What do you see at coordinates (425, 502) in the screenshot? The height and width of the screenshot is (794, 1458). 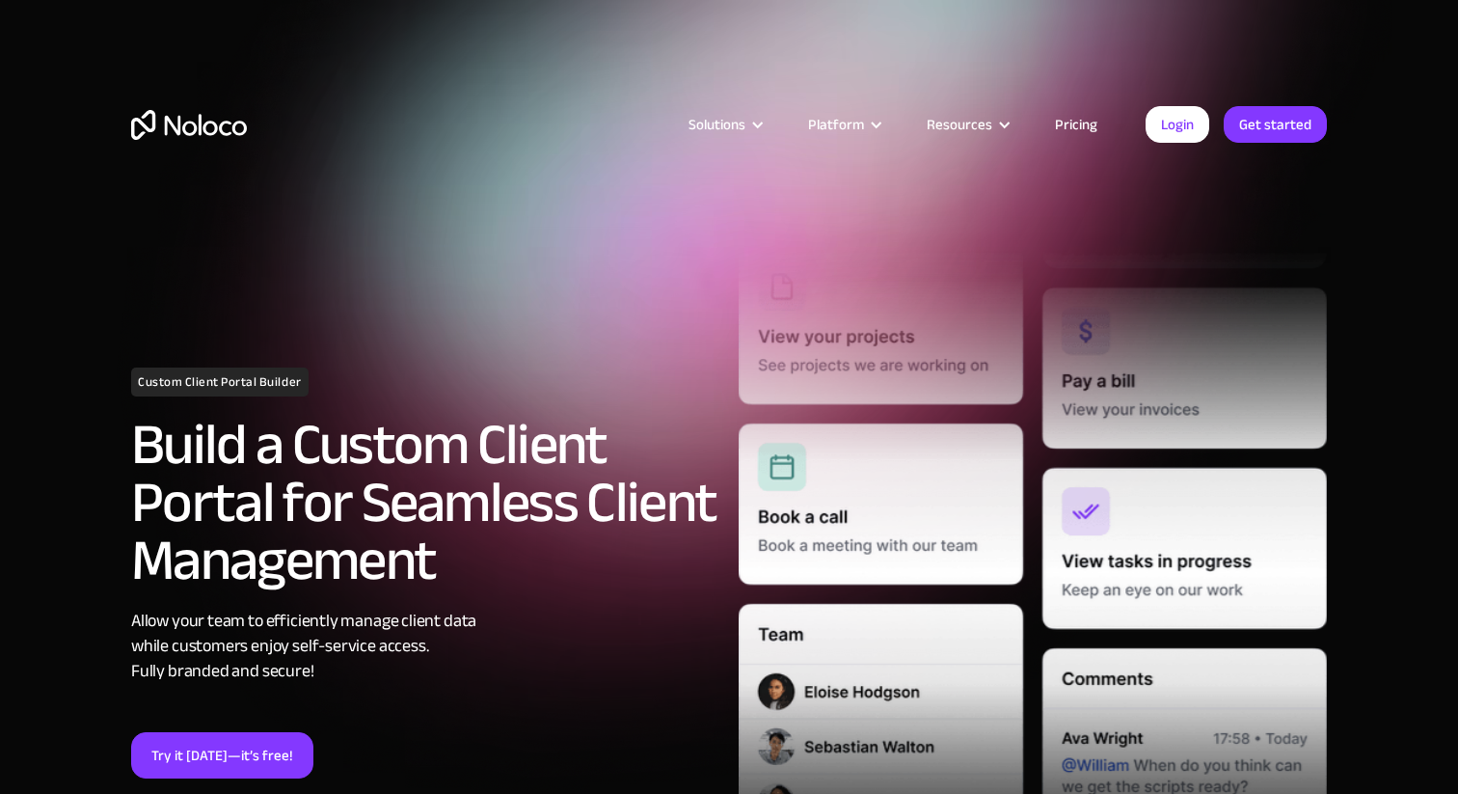 I see `h2: Build a Custom Client Portal for Seamless Client Management` at bounding box center [425, 502].